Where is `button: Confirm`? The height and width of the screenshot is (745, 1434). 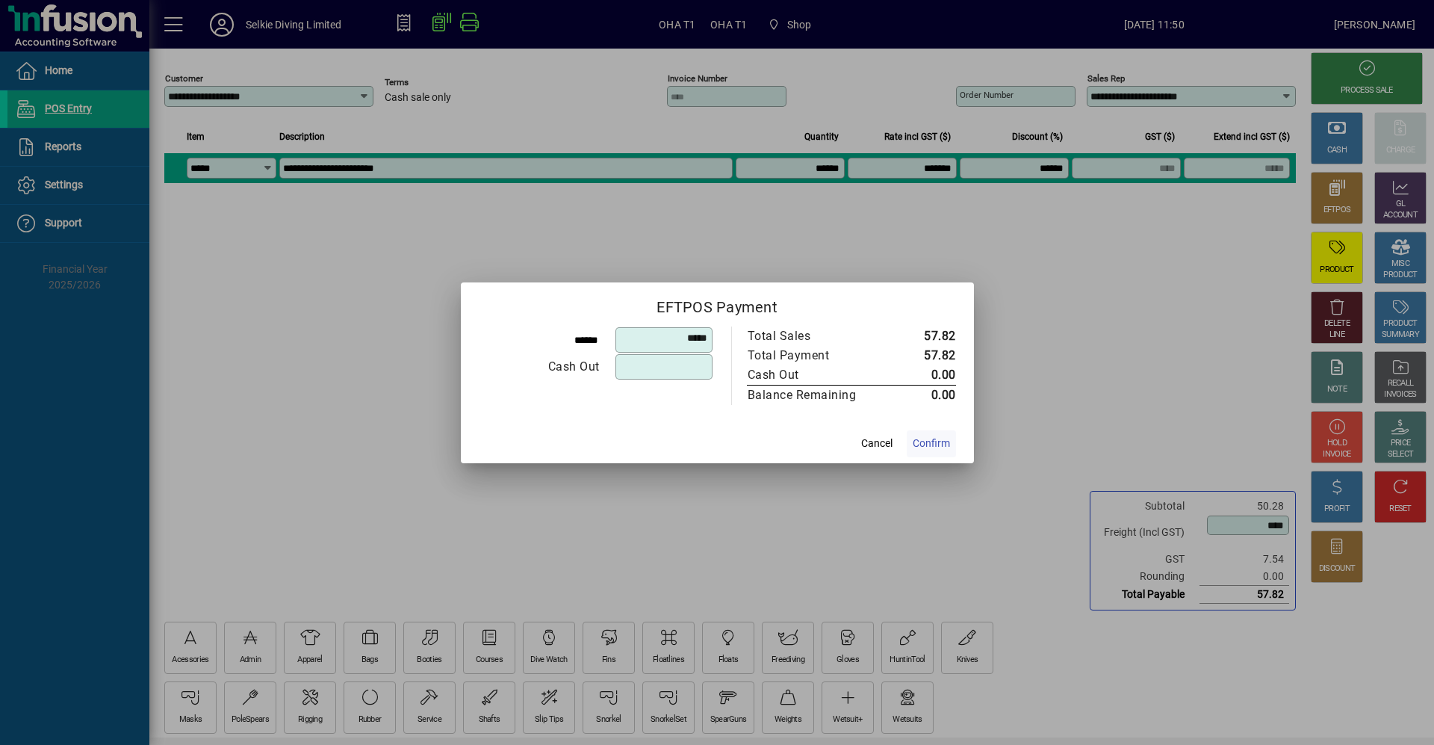
button: Confirm is located at coordinates (931, 444).